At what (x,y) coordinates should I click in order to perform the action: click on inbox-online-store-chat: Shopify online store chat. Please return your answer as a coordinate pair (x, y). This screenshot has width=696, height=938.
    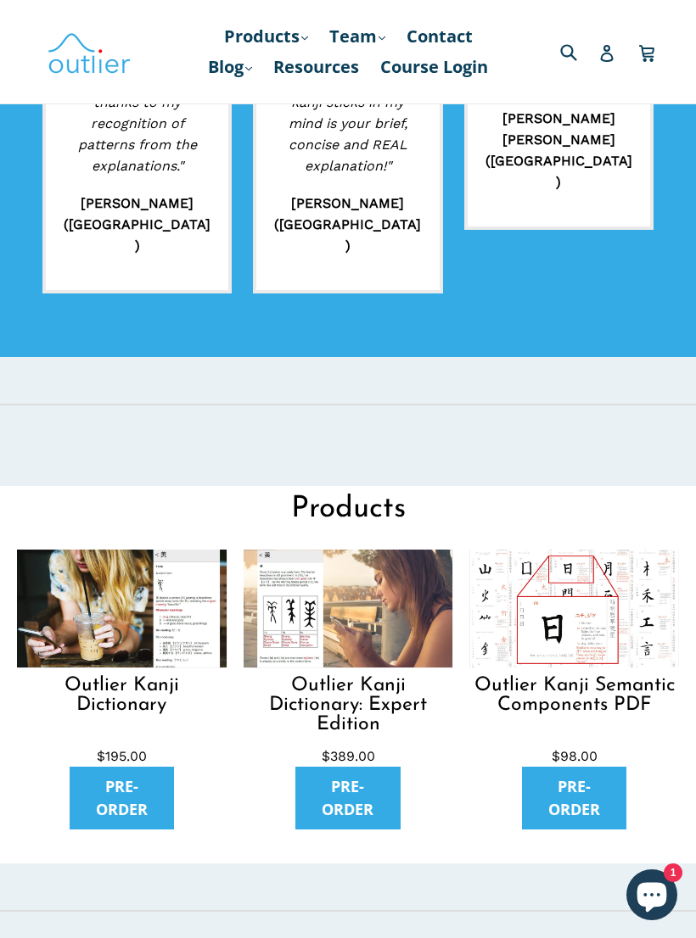
    Looking at the image, I should click on (652, 897).